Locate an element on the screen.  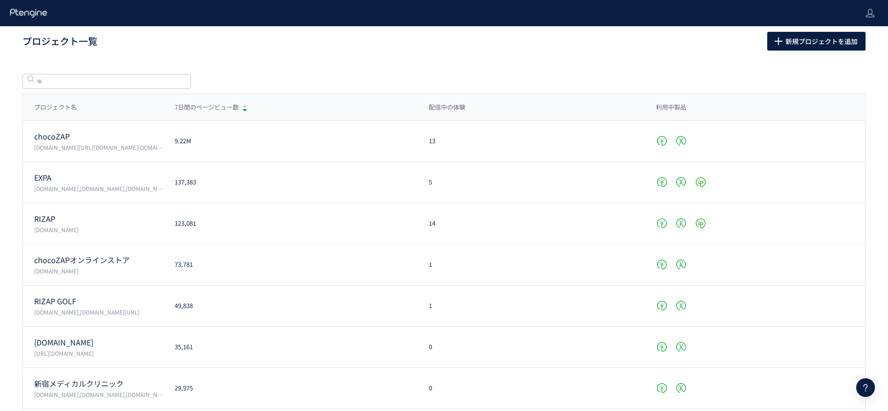
span: プロジェクト名 is located at coordinates (55, 107).